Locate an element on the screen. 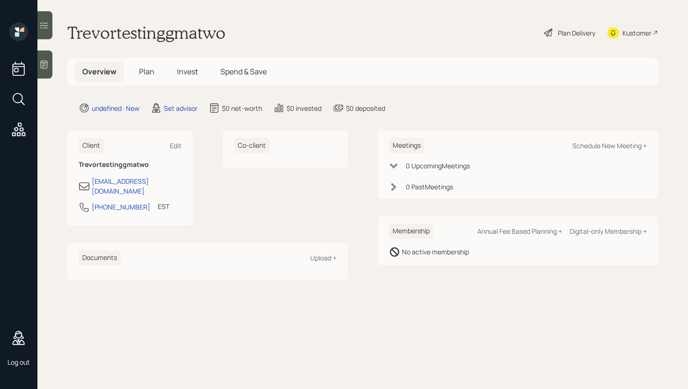 The image size is (688, 389). h1: Trevortestinggmatwo is located at coordinates (146, 33).